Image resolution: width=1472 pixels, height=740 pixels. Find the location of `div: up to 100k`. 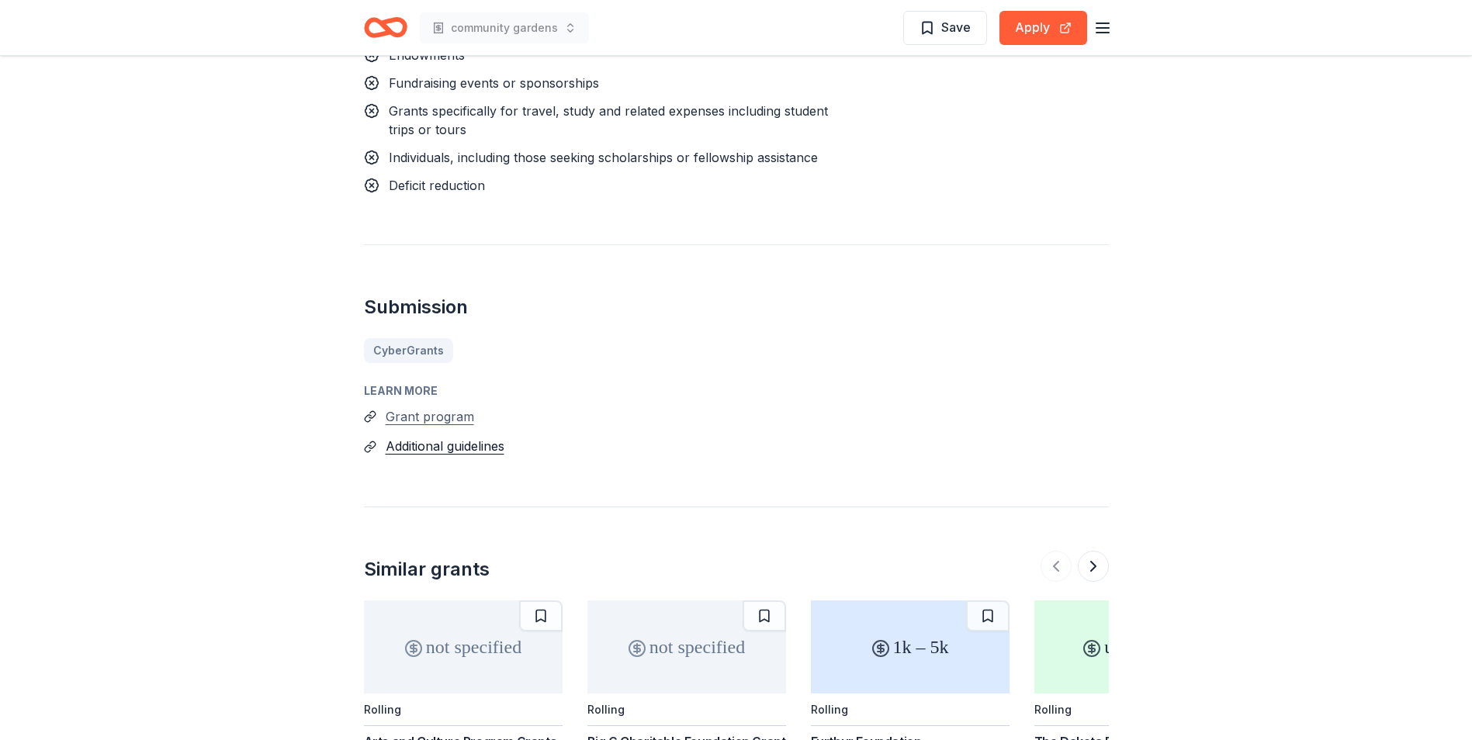

div: up to 100k is located at coordinates (1134, 647).